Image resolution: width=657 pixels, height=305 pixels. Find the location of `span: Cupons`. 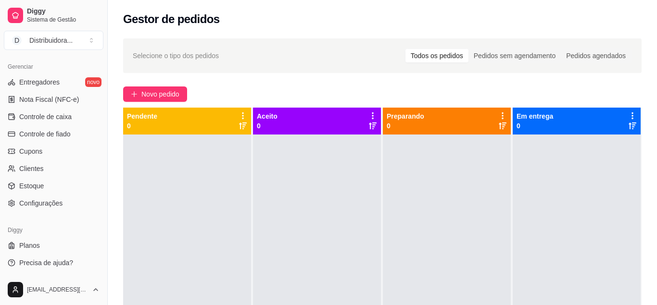

span: Cupons is located at coordinates (31, 151).